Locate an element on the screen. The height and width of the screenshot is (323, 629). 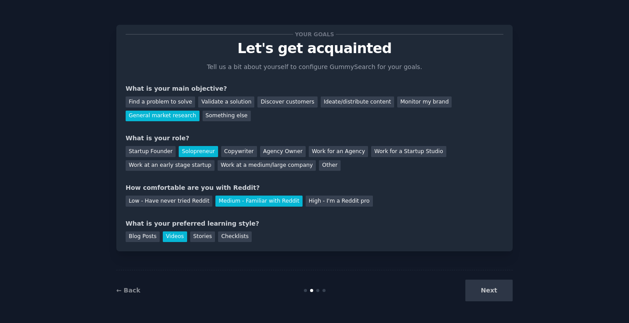
div: What is your main objective? is located at coordinates (314, 88).